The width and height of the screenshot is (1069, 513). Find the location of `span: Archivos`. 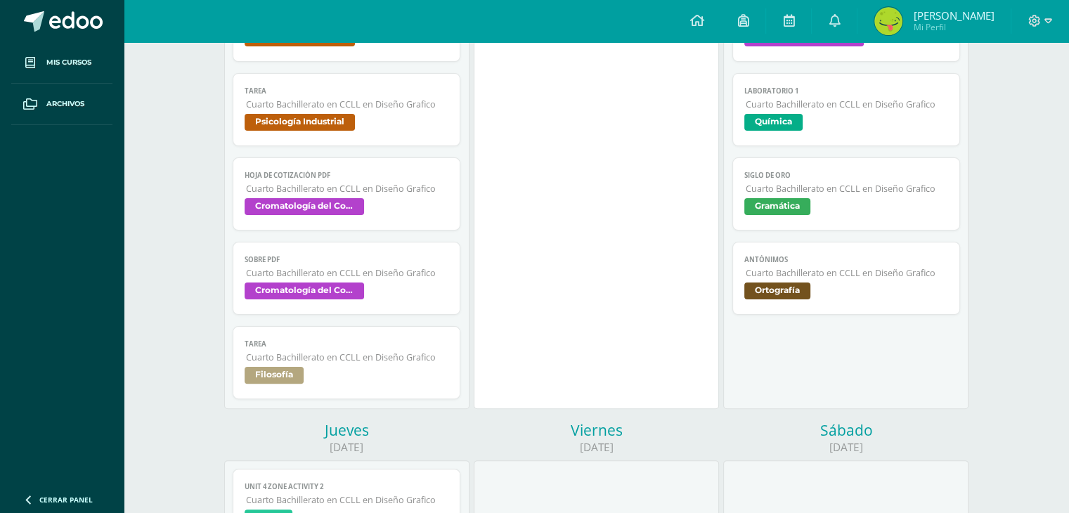

span: Archivos is located at coordinates (65, 104).